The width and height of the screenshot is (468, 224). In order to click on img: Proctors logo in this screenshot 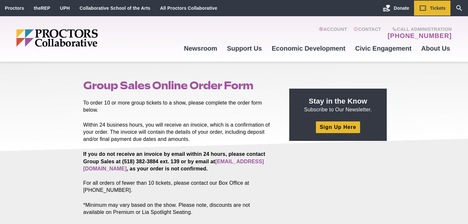, I will do `click(82, 38)`.